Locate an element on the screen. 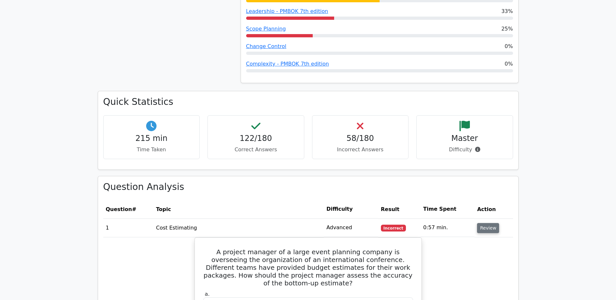 This screenshot has width=616, height=300. th: Topic is located at coordinates (239, 209).